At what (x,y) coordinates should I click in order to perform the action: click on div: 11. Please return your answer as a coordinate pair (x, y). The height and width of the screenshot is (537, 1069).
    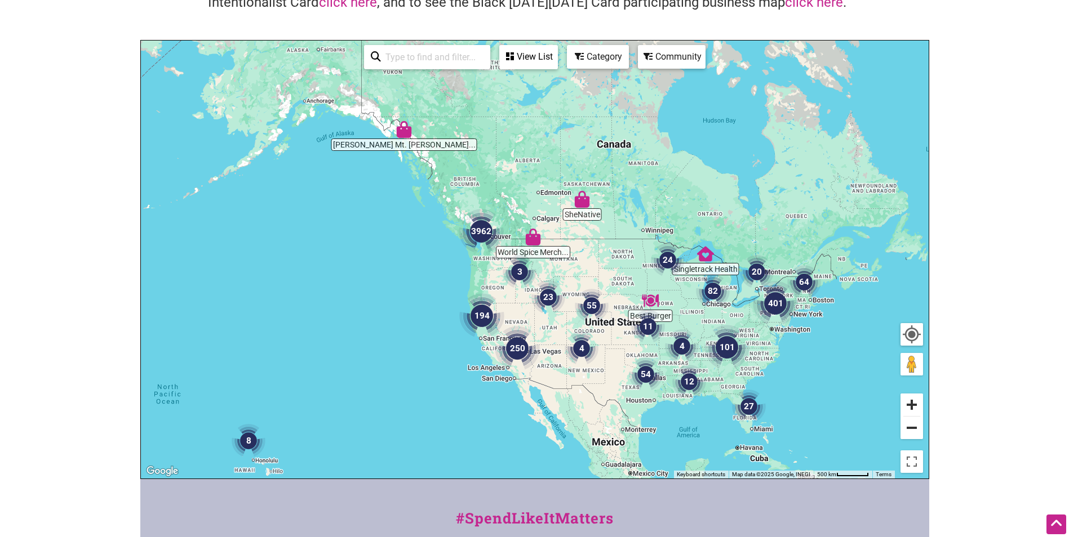
    Looking at the image, I should click on (648, 327).